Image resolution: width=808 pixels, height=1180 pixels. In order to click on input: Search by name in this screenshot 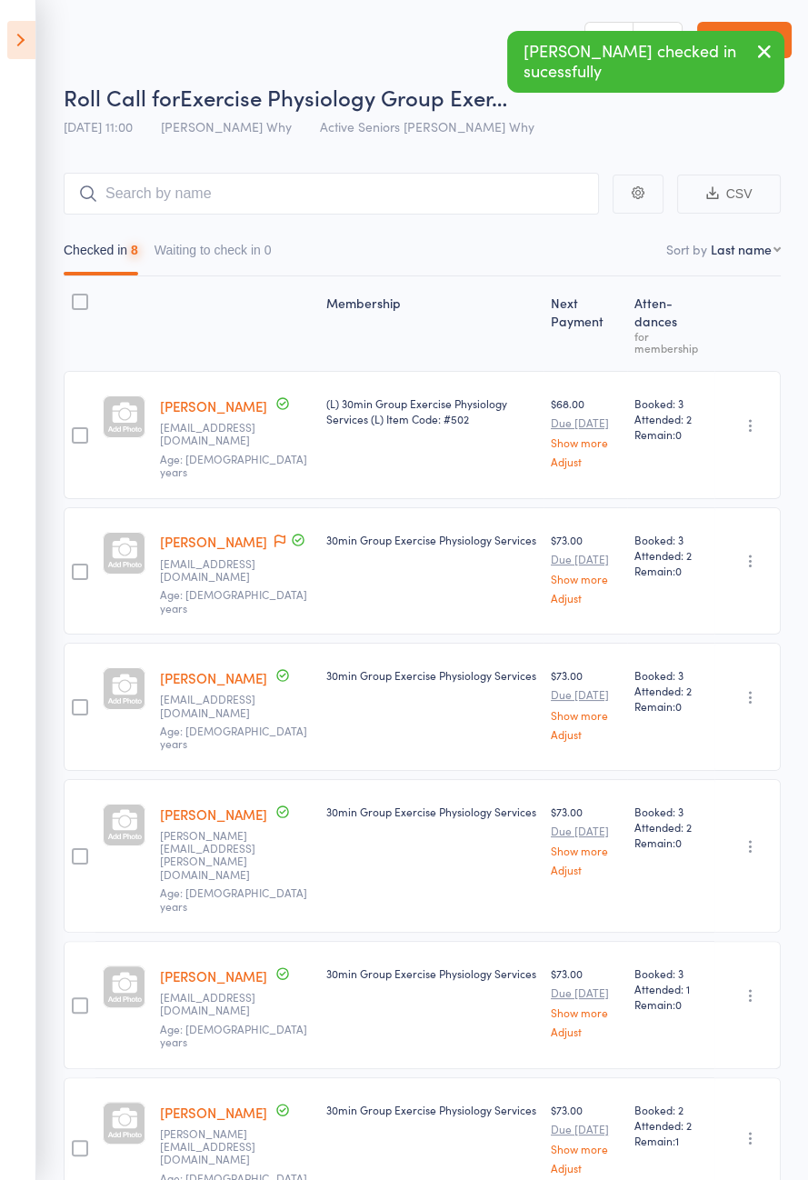, I will do `click(331, 194)`.